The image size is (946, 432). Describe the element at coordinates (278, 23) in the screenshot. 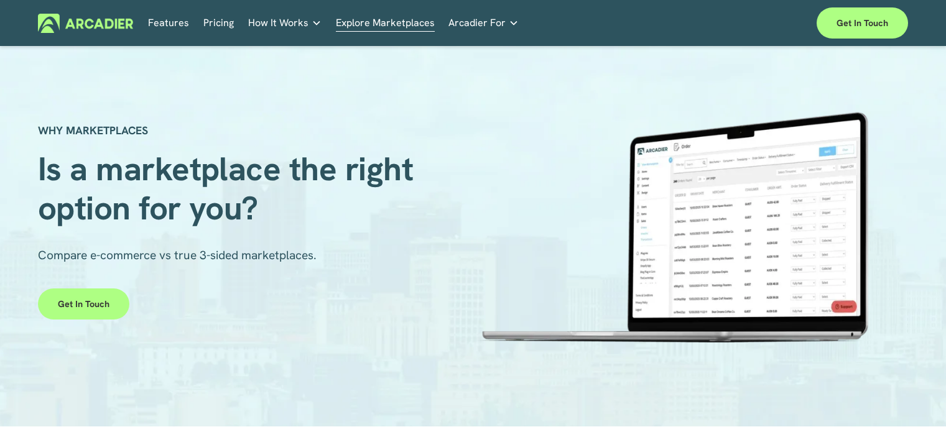

I see `span: How It Works` at that location.